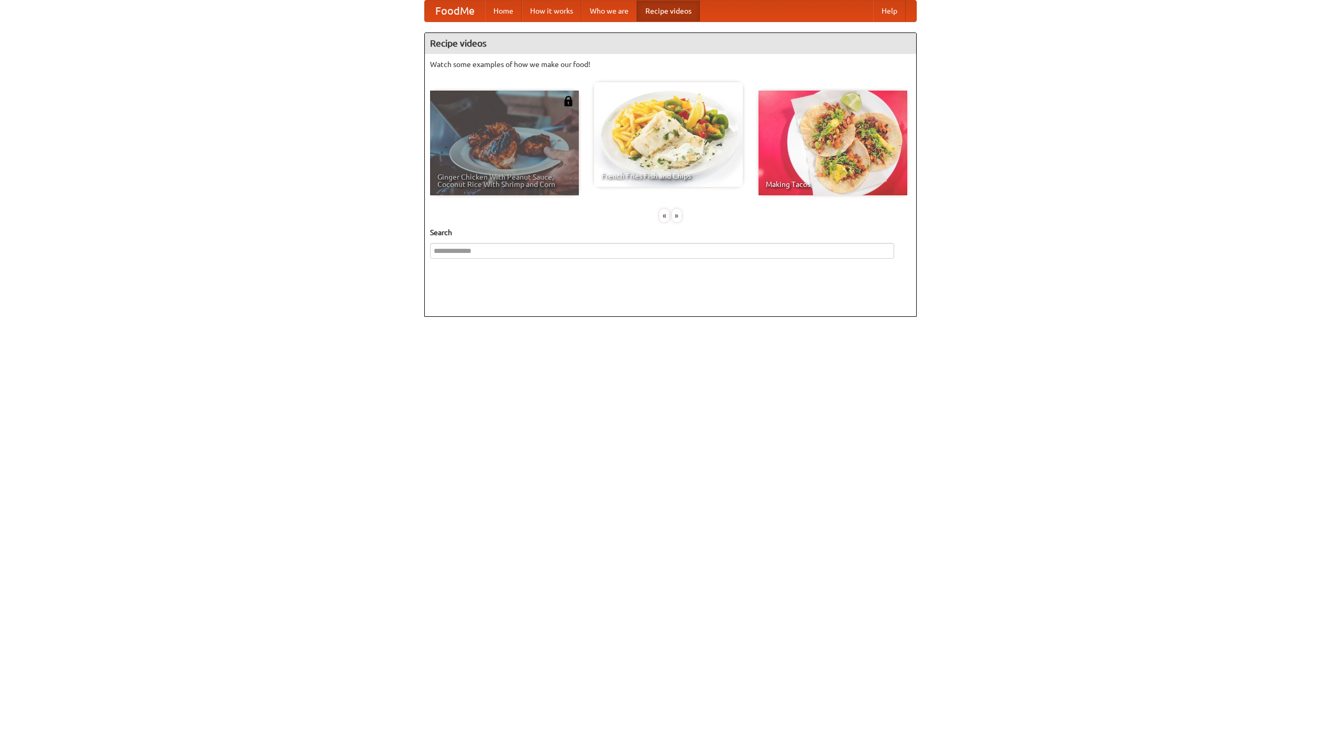  Describe the element at coordinates (552, 11) in the screenshot. I see `a: How it works` at that location.